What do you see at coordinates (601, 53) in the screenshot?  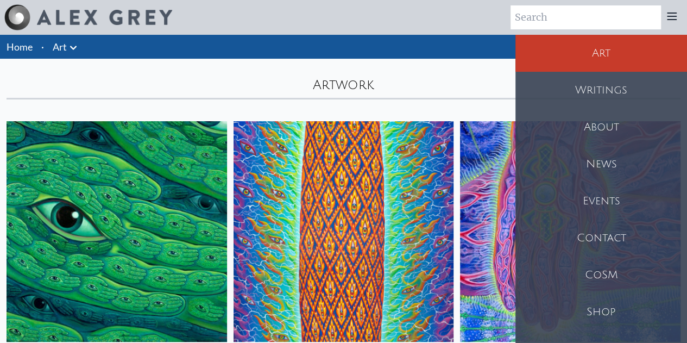 I see `div: Art` at bounding box center [601, 53].